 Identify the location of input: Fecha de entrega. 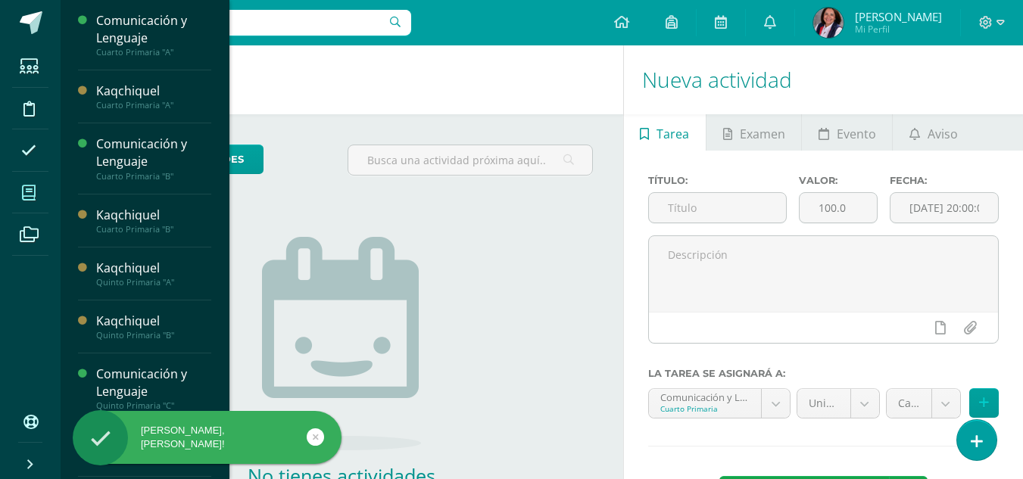
(944, 207).